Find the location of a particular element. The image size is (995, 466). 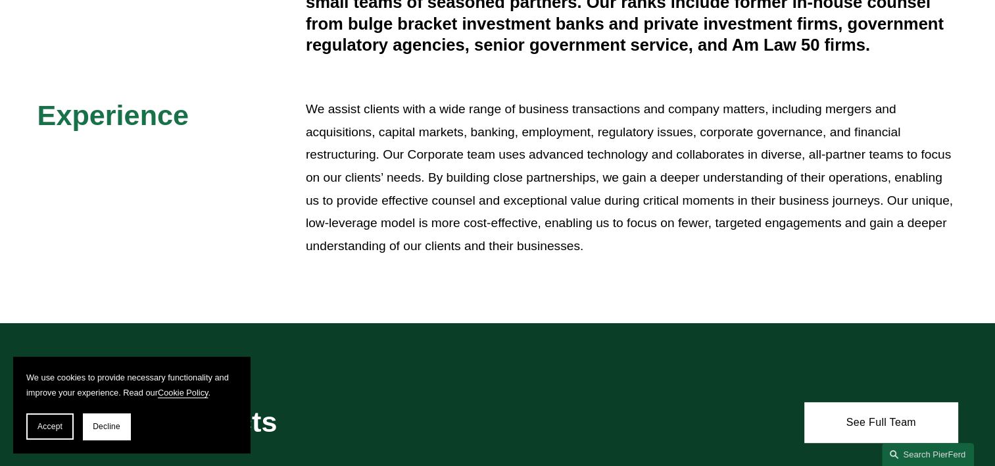

a: See Full Team is located at coordinates (881, 422).